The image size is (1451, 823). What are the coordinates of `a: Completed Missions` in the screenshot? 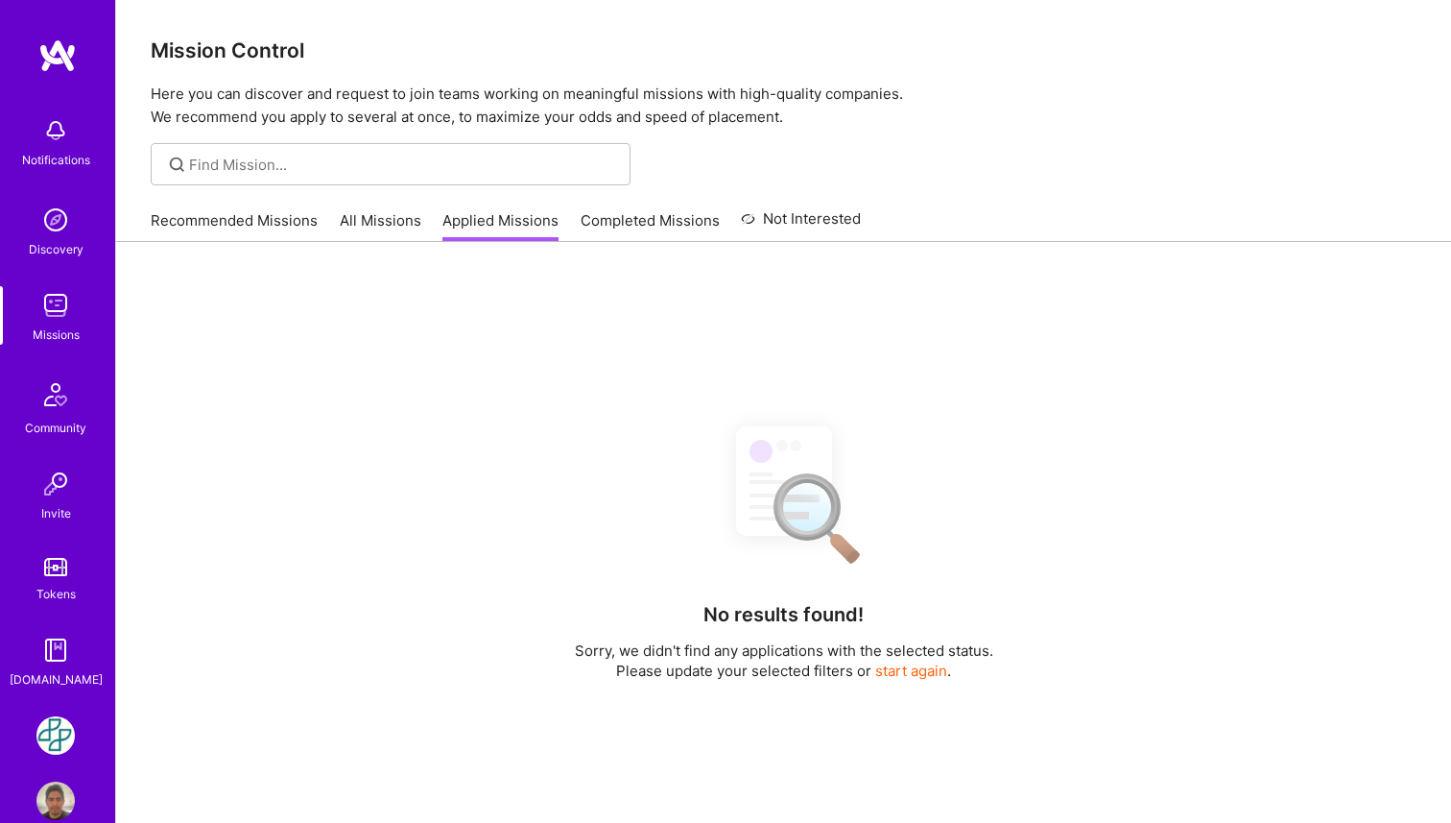 It's located at (650, 226).